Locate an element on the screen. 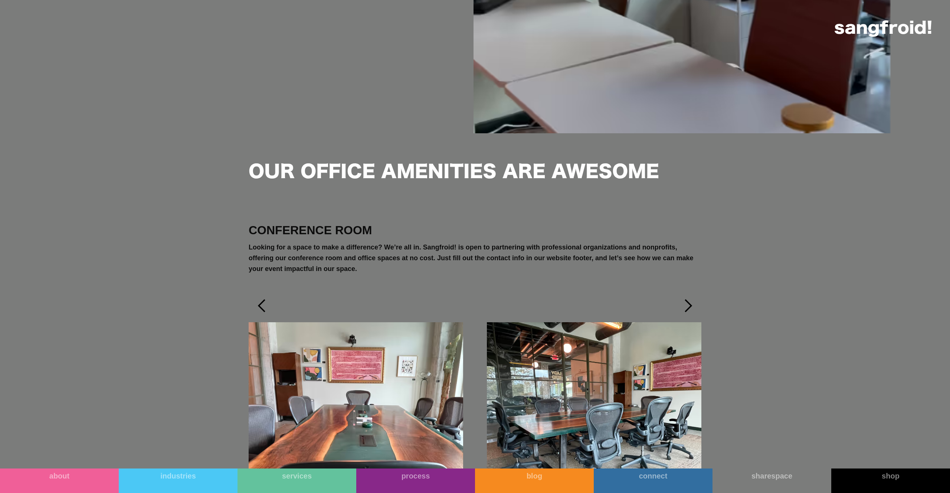 The width and height of the screenshot is (950, 493). div: shop is located at coordinates (891, 476).